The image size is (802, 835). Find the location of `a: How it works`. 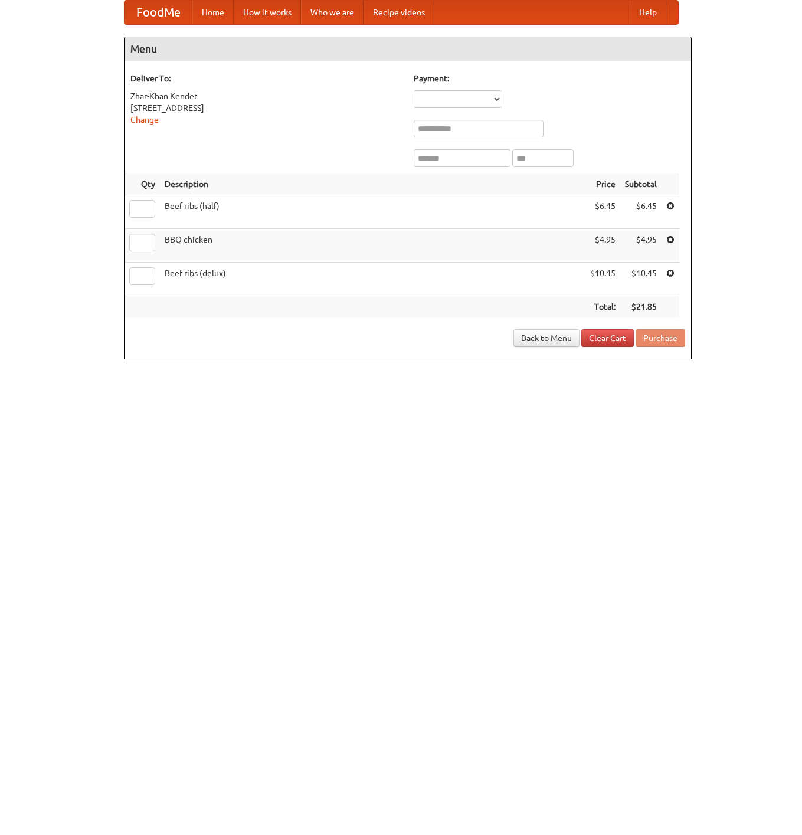

a: How it works is located at coordinates (267, 12).